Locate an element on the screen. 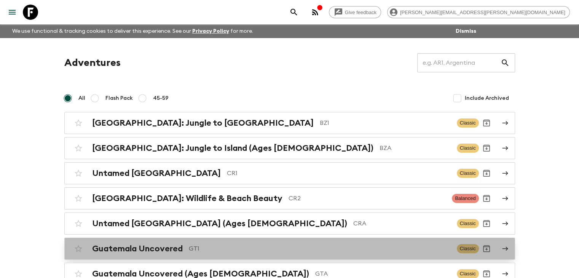 This screenshot has height=278, width=579. span: Balanced is located at coordinates (465, 198).